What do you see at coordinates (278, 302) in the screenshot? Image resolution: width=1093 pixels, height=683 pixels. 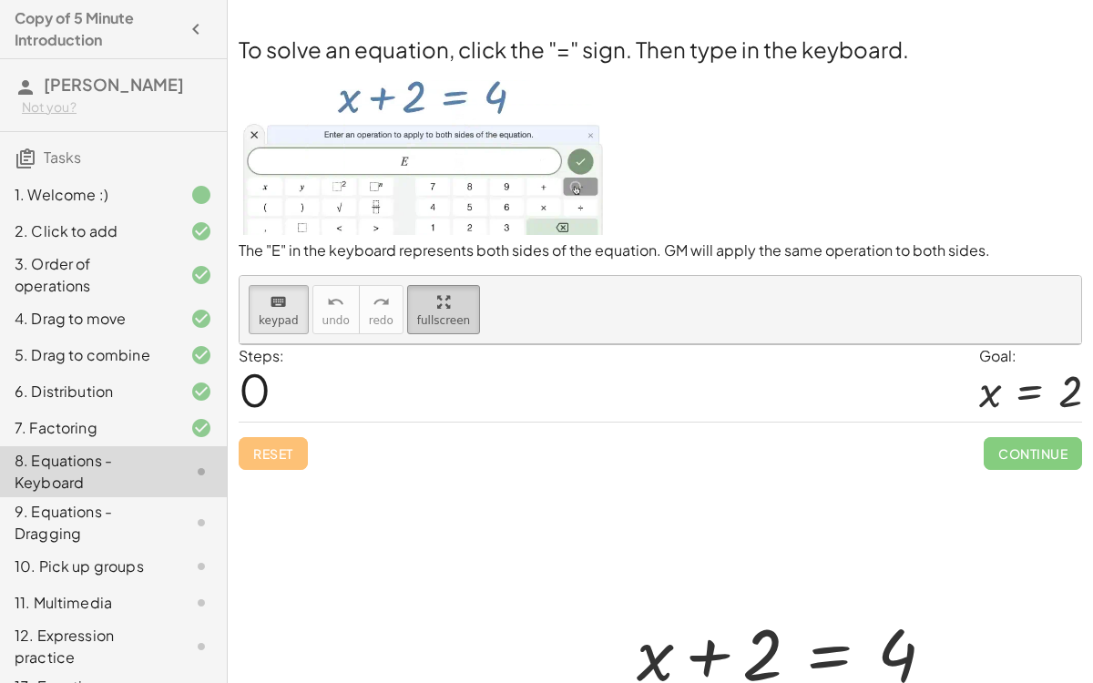 I see `font: keyboard` at bounding box center [278, 302].